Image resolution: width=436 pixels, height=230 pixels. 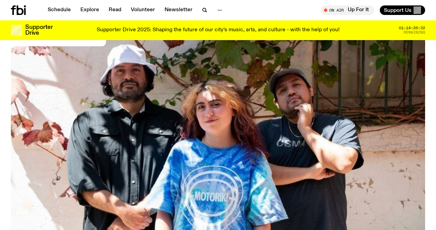 I want to click on p: Supporter Drive 2025: Shaping the future of our city’s music, arts, and culture - with the help o..., so click(x=218, y=30).